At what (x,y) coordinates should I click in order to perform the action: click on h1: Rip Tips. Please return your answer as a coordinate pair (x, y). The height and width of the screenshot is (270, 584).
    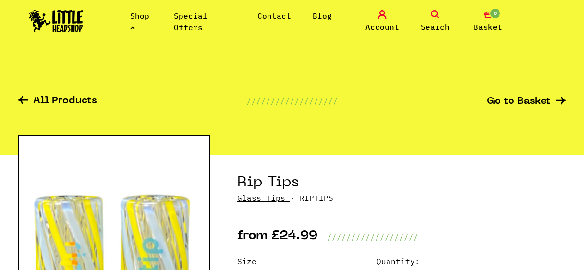
    Looking at the image, I should click on (401, 183).